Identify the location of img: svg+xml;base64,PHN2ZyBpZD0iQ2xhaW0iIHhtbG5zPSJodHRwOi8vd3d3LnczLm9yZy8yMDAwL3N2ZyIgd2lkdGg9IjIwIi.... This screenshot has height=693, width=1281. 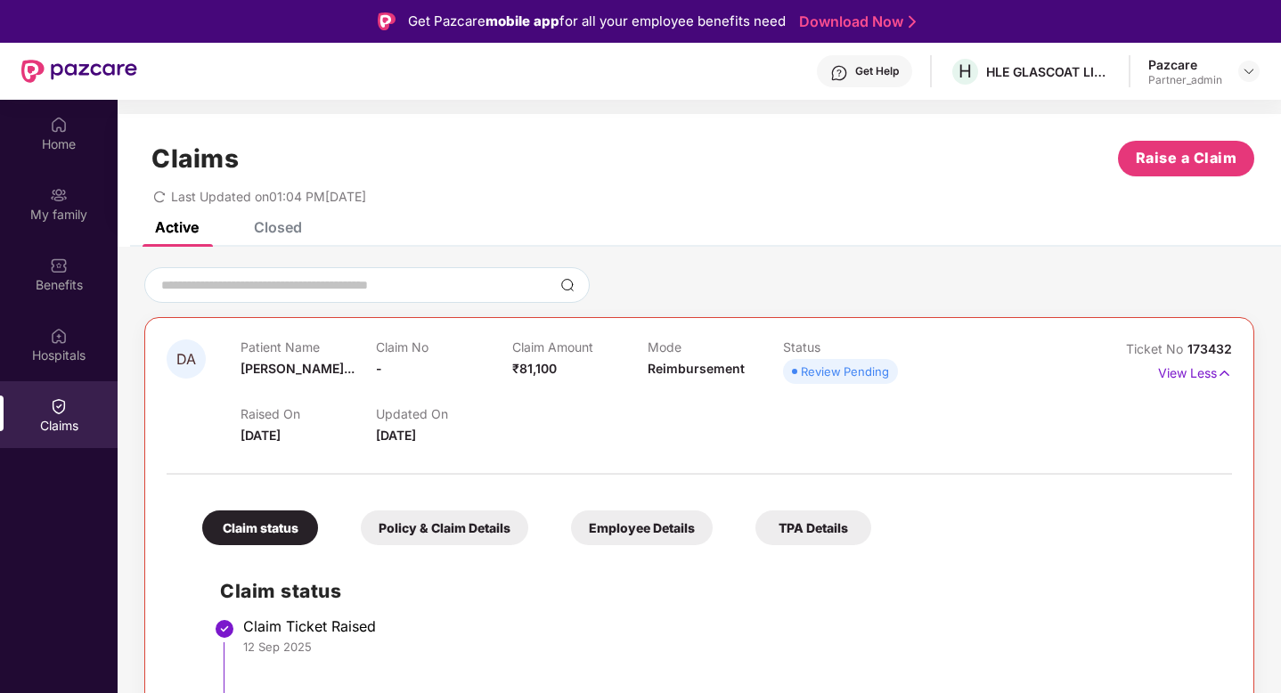
(59, 406).